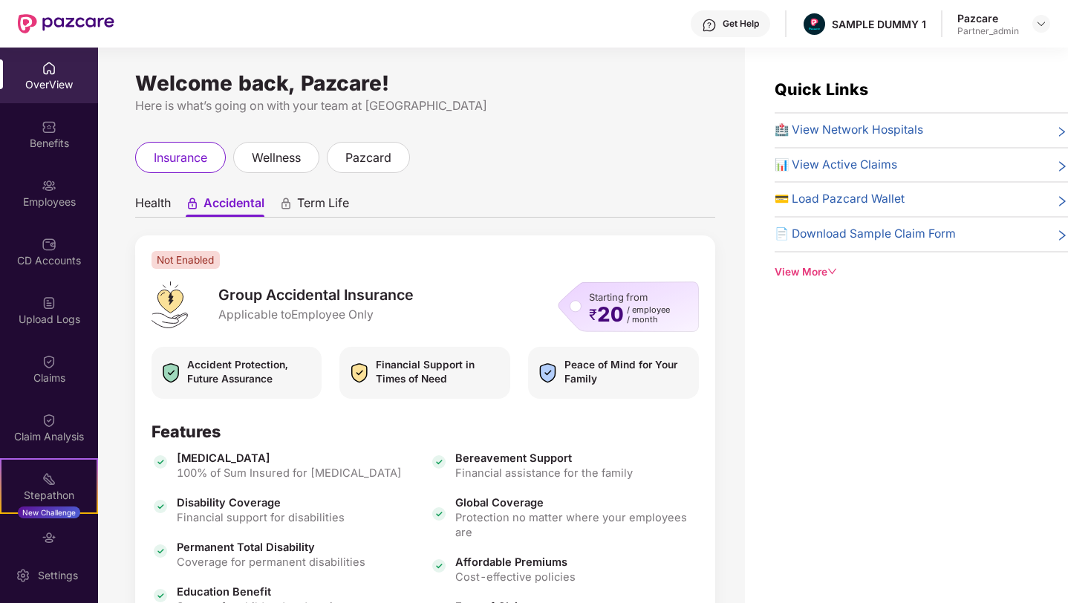 This screenshot has height=603, width=1068. What do you see at coordinates (49, 496) in the screenshot?
I see `div: Stepathon` at bounding box center [49, 496].